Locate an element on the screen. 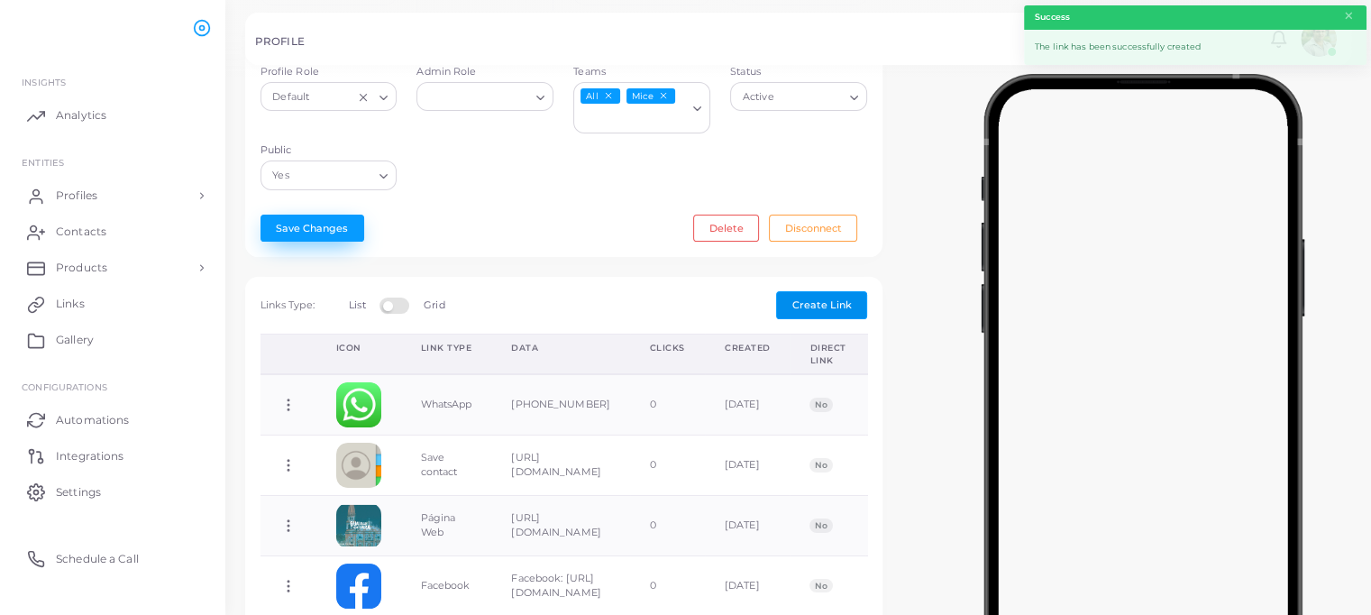 The height and width of the screenshot is (615, 1371). a: Settings is located at coordinates (113, 491).